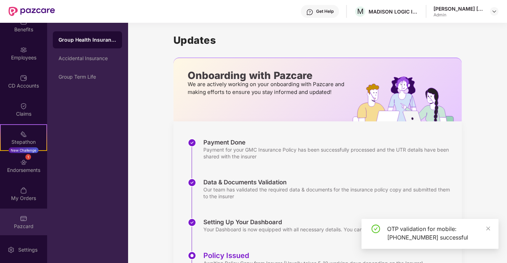 The width and height of the screenshot is (507, 263). I want to click on div: Payment Done, so click(329, 143).